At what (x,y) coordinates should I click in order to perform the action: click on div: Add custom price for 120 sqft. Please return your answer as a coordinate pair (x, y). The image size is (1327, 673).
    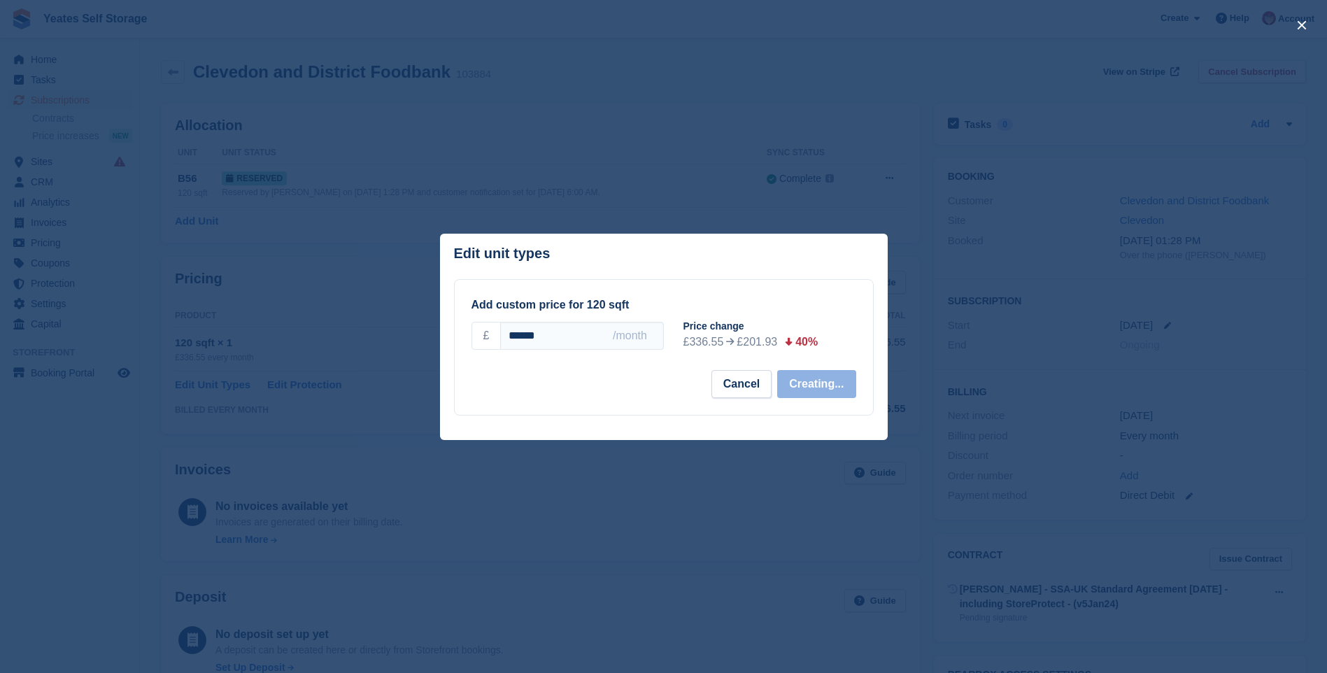
    Looking at the image, I should click on (664, 305).